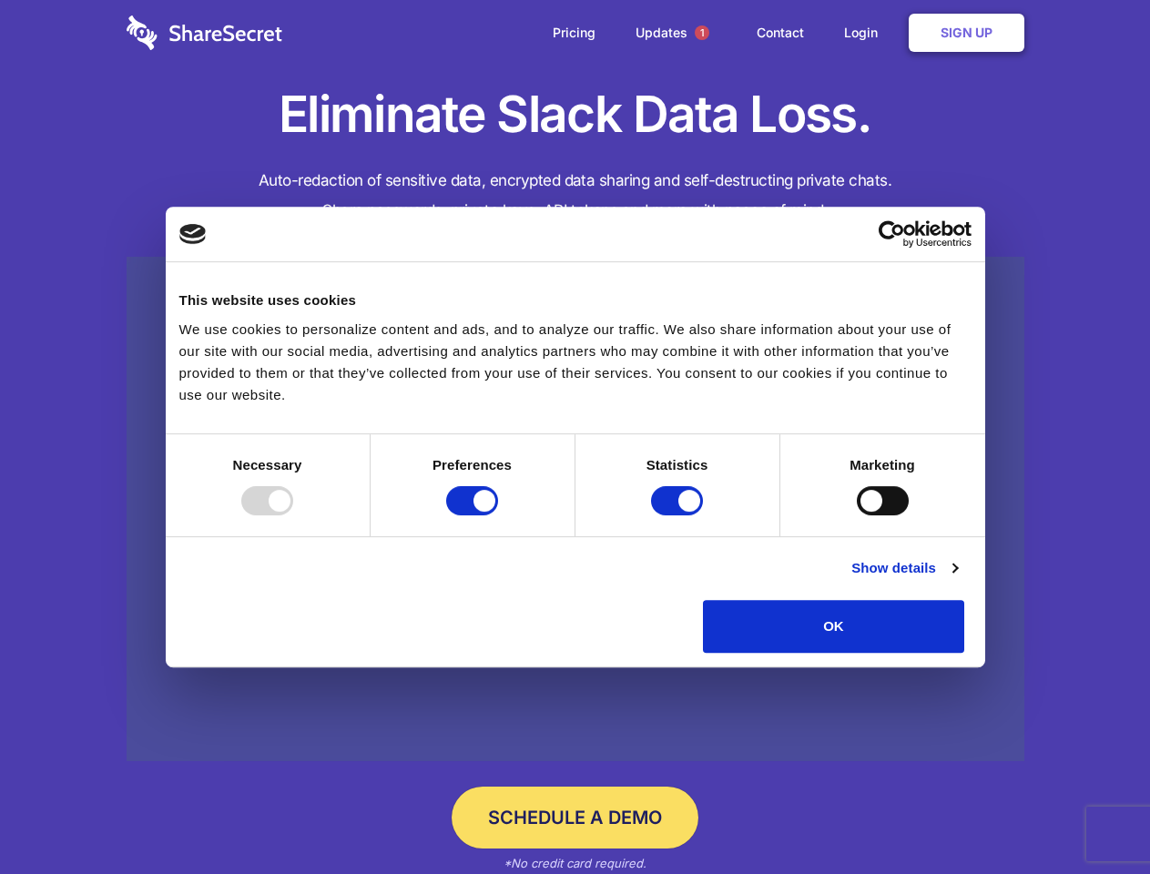 The width and height of the screenshot is (1150, 874). I want to click on img: logo, so click(193, 234).